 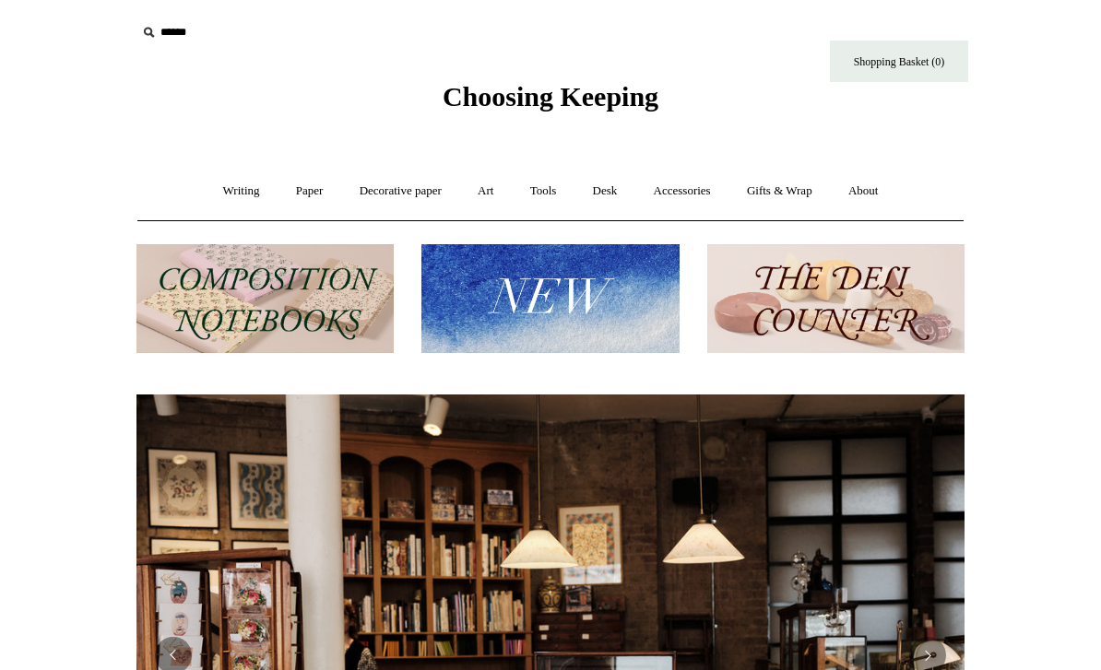 What do you see at coordinates (899, 61) in the screenshot?
I see `a: Shopping Basket (0)` at bounding box center [899, 61].